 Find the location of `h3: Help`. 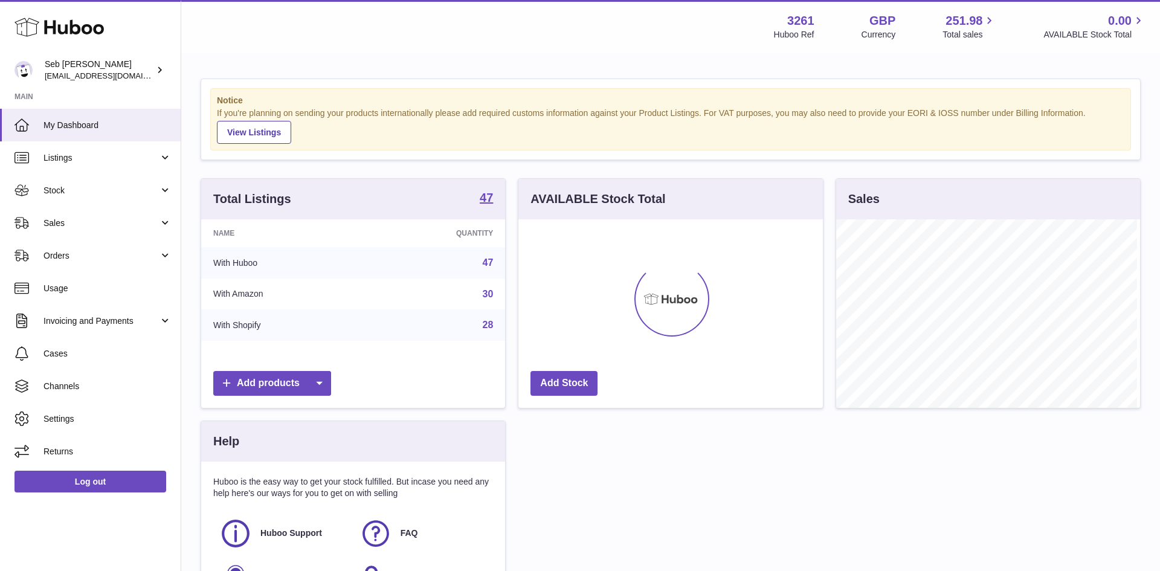

h3: Help is located at coordinates (226, 441).